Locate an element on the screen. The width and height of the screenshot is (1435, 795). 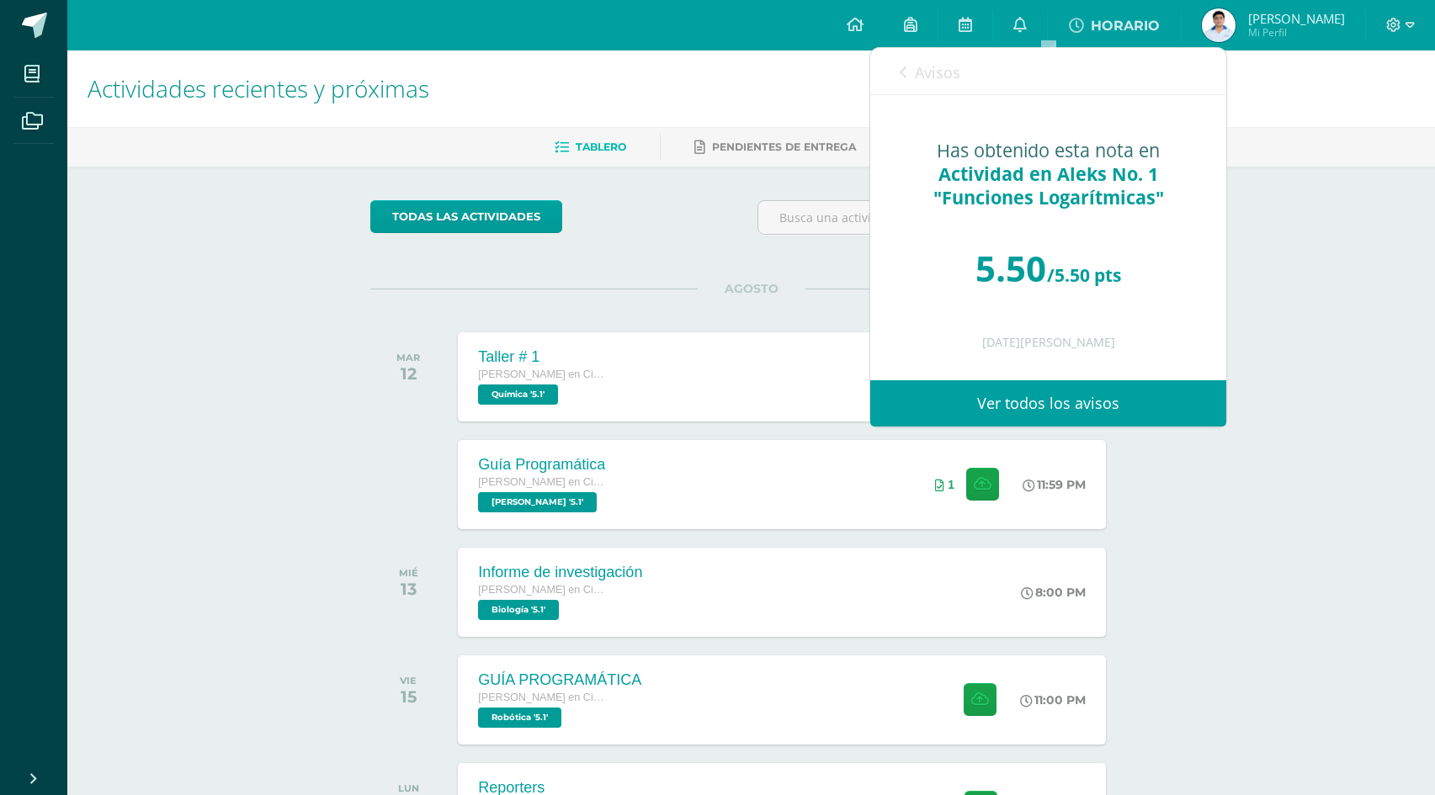
div: Taller # 1 is located at coordinates (541, 357).